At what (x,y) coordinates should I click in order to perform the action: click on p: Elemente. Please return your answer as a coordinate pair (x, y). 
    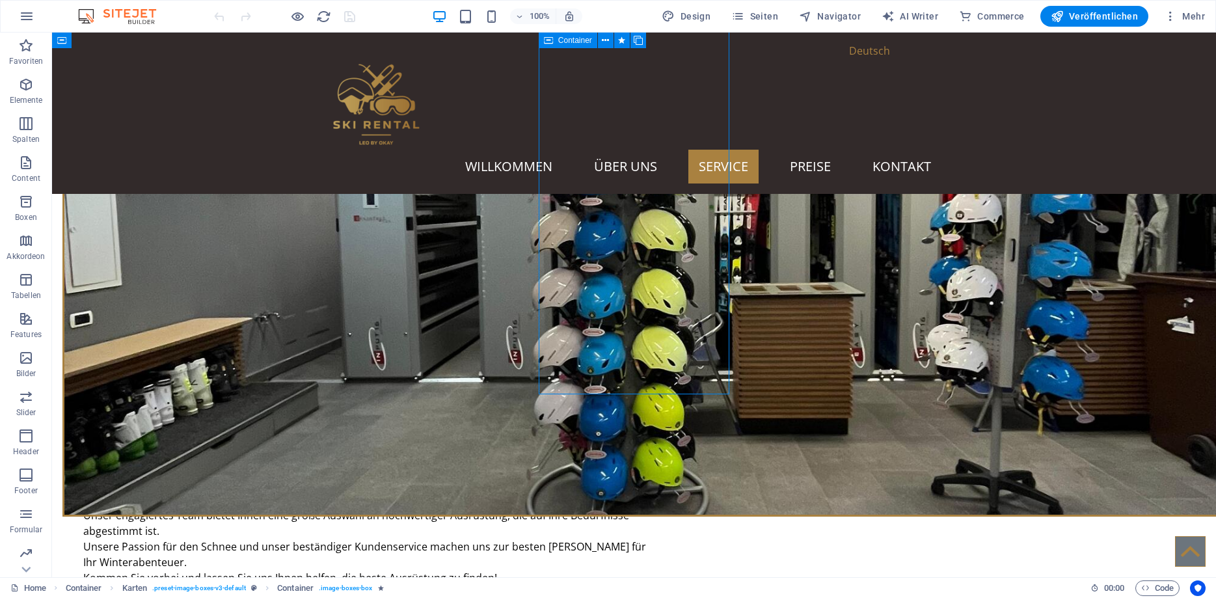
    Looking at the image, I should click on (26, 100).